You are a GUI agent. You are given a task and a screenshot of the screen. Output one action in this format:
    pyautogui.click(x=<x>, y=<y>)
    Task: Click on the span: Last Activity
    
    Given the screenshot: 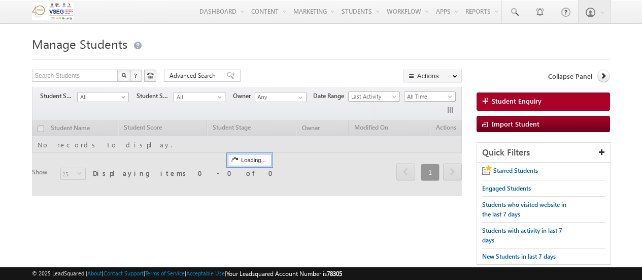 What is the action you would take?
    pyautogui.click(x=373, y=96)
    